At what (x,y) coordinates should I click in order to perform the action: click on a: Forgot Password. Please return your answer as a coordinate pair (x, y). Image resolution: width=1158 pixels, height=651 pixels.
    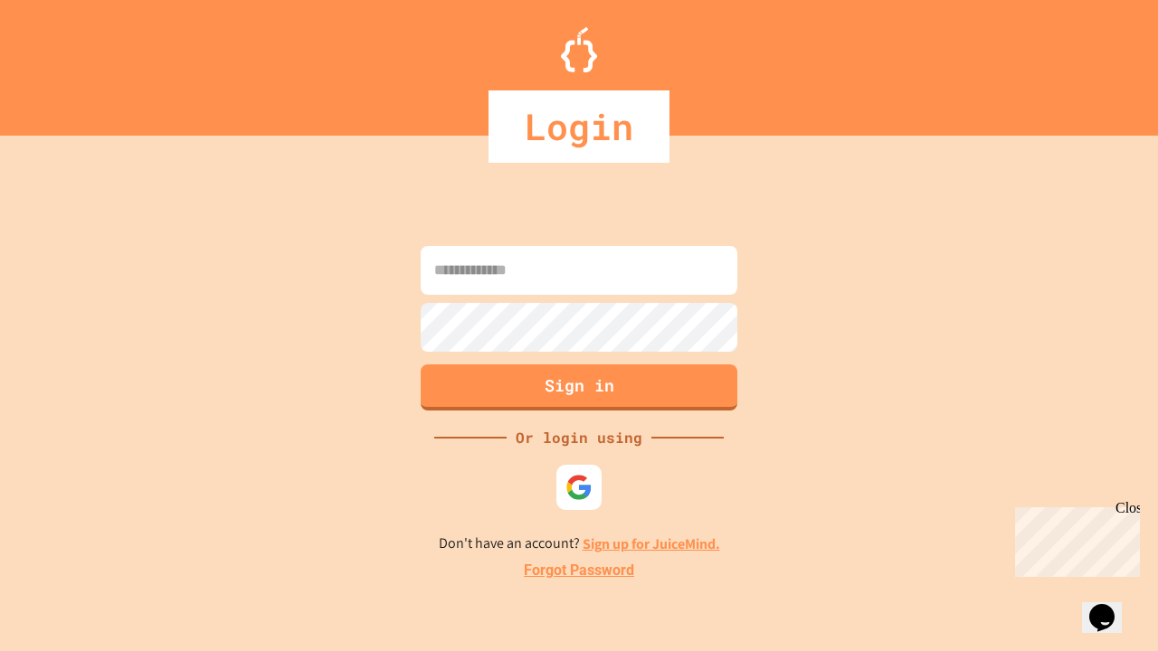
    Looking at the image, I should click on (579, 571).